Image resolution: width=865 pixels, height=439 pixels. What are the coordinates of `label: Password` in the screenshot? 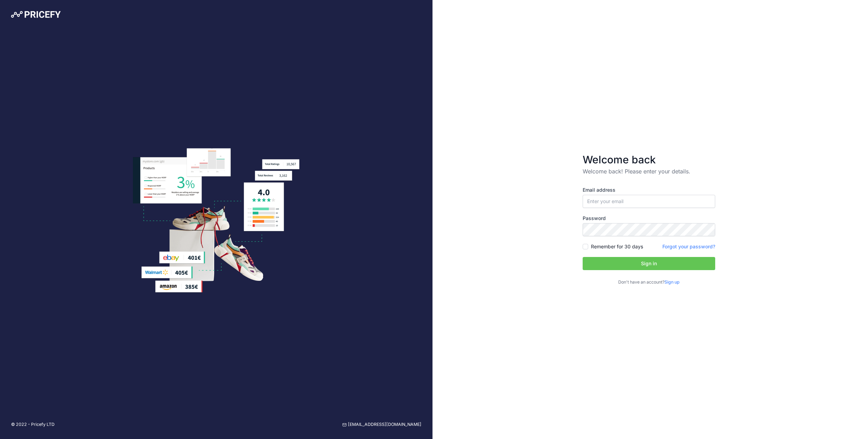 It's located at (649, 218).